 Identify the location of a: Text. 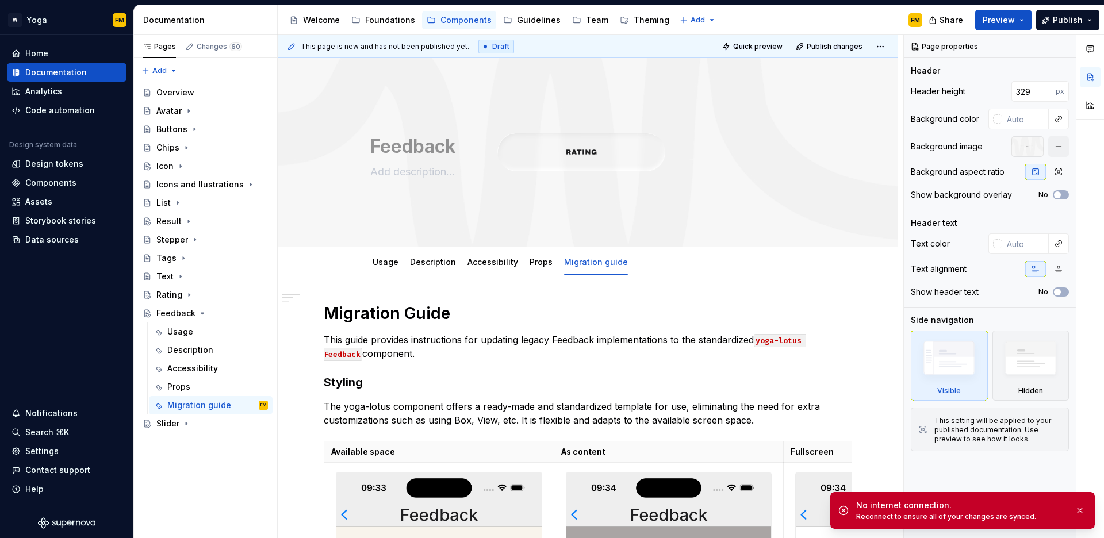
(205, 277).